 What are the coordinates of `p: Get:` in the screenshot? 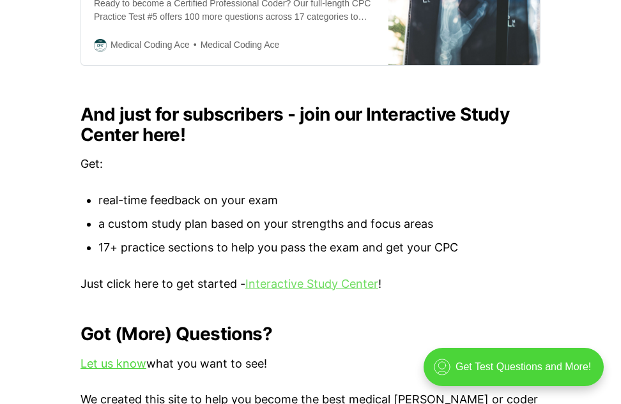 It's located at (310, 164).